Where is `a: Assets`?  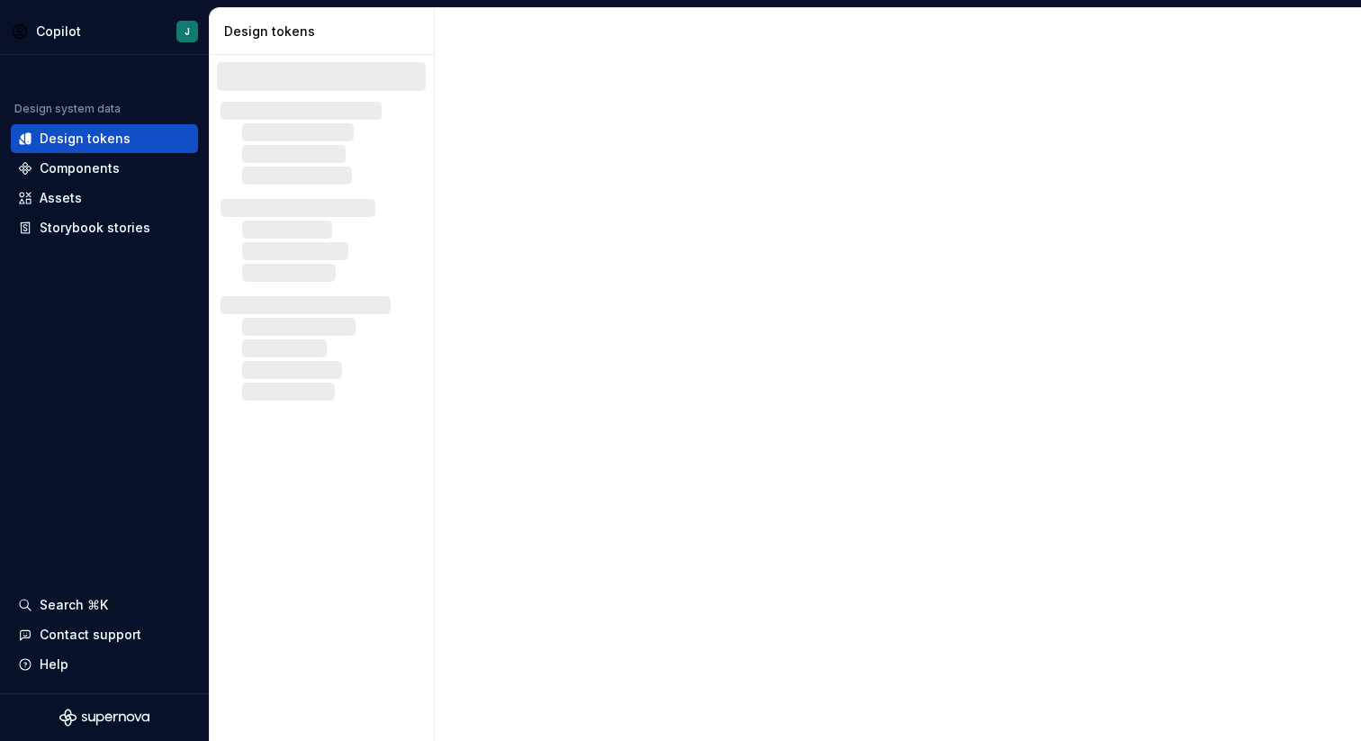
a: Assets is located at coordinates (104, 198).